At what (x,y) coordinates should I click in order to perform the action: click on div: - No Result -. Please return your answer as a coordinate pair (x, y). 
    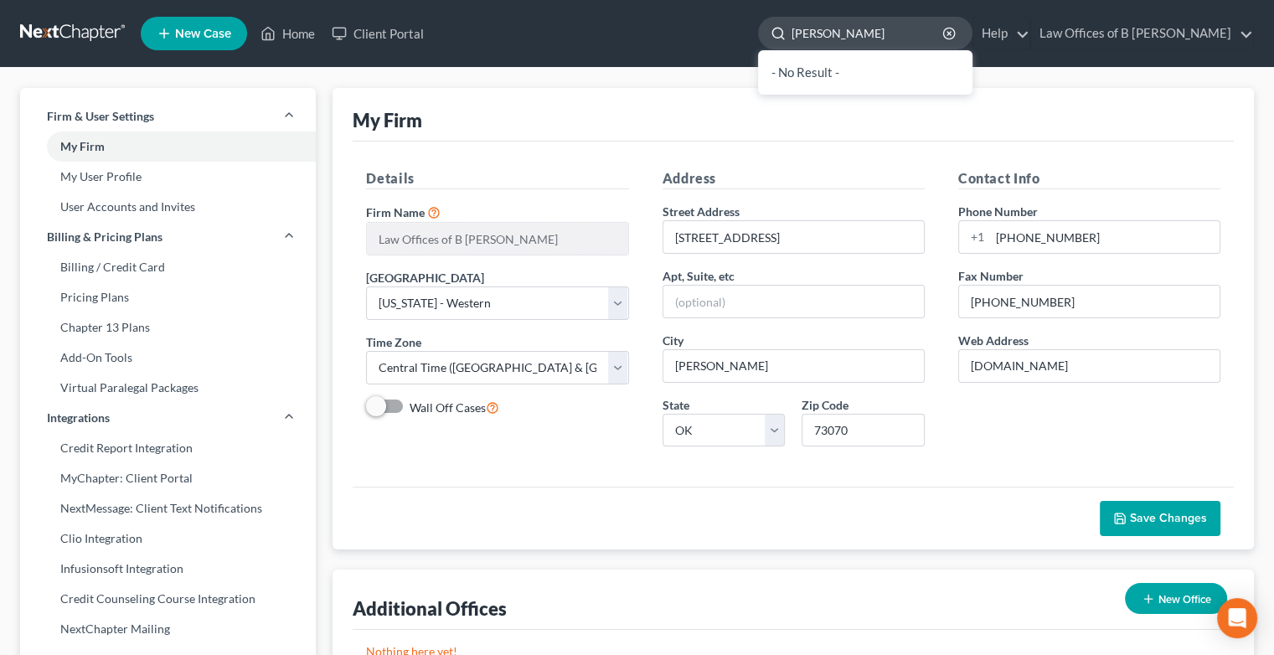
    Looking at the image, I should click on (865, 72).